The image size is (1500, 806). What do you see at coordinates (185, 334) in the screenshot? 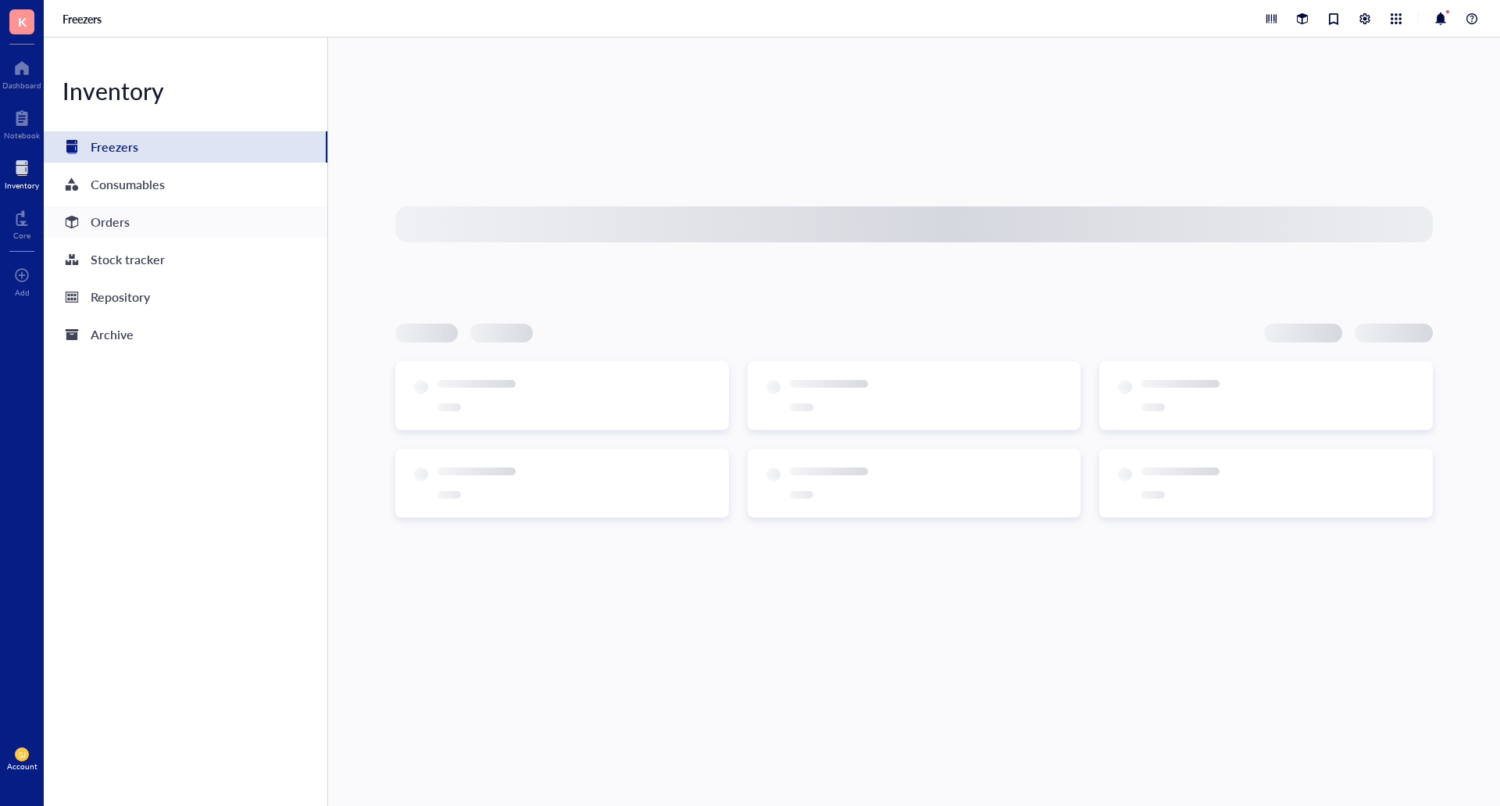
I see `a: Archive` at bounding box center [185, 334].